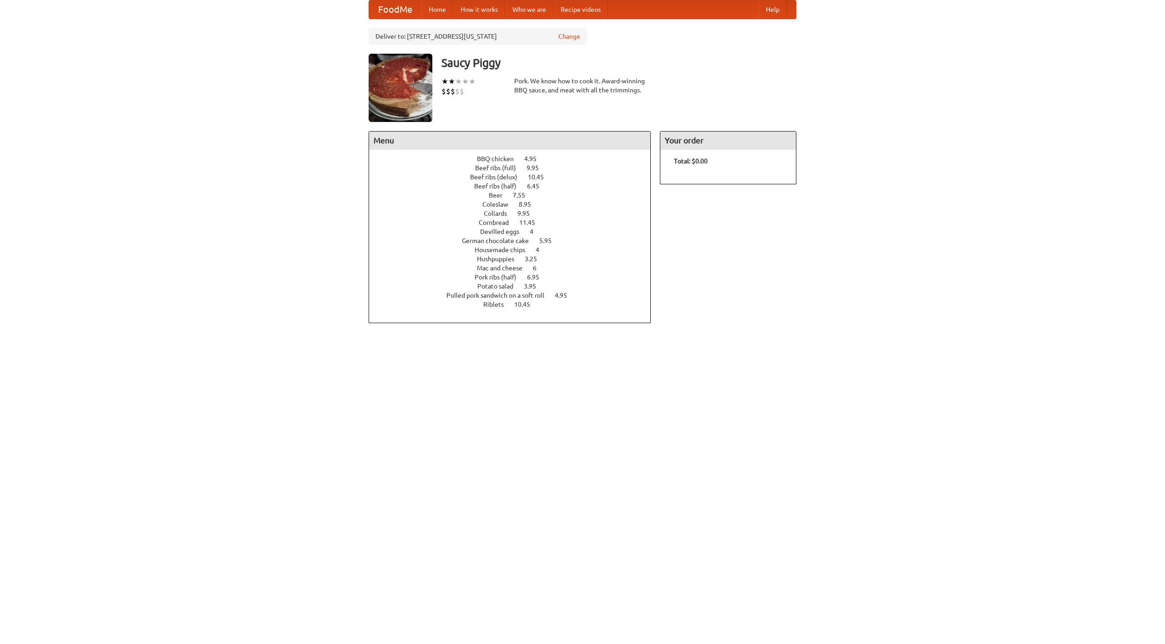 The image size is (1165, 644). What do you see at coordinates (569, 36) in the screenshot?
I see `a: Change` at bounding box center [569, 36].